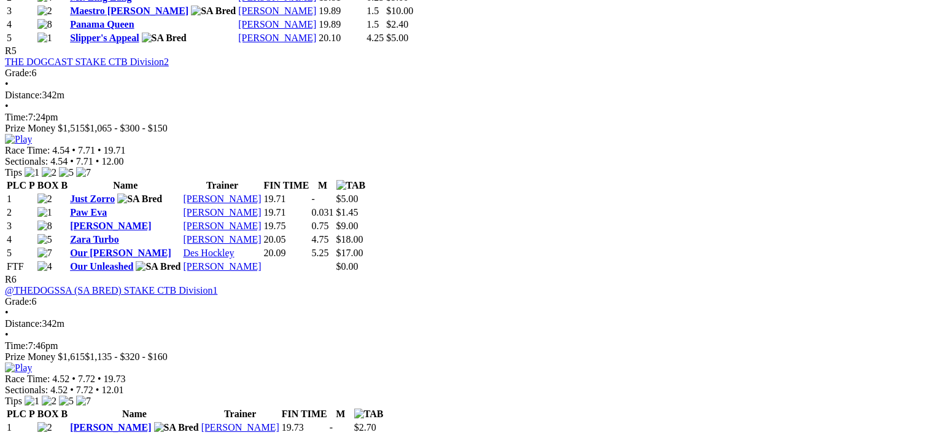 The width and height of the screenshot is (938, 435). What do you see at coordinates (350, 252) in the screenshot?
I see `span: $17.00` at bounding box center [350, 252].